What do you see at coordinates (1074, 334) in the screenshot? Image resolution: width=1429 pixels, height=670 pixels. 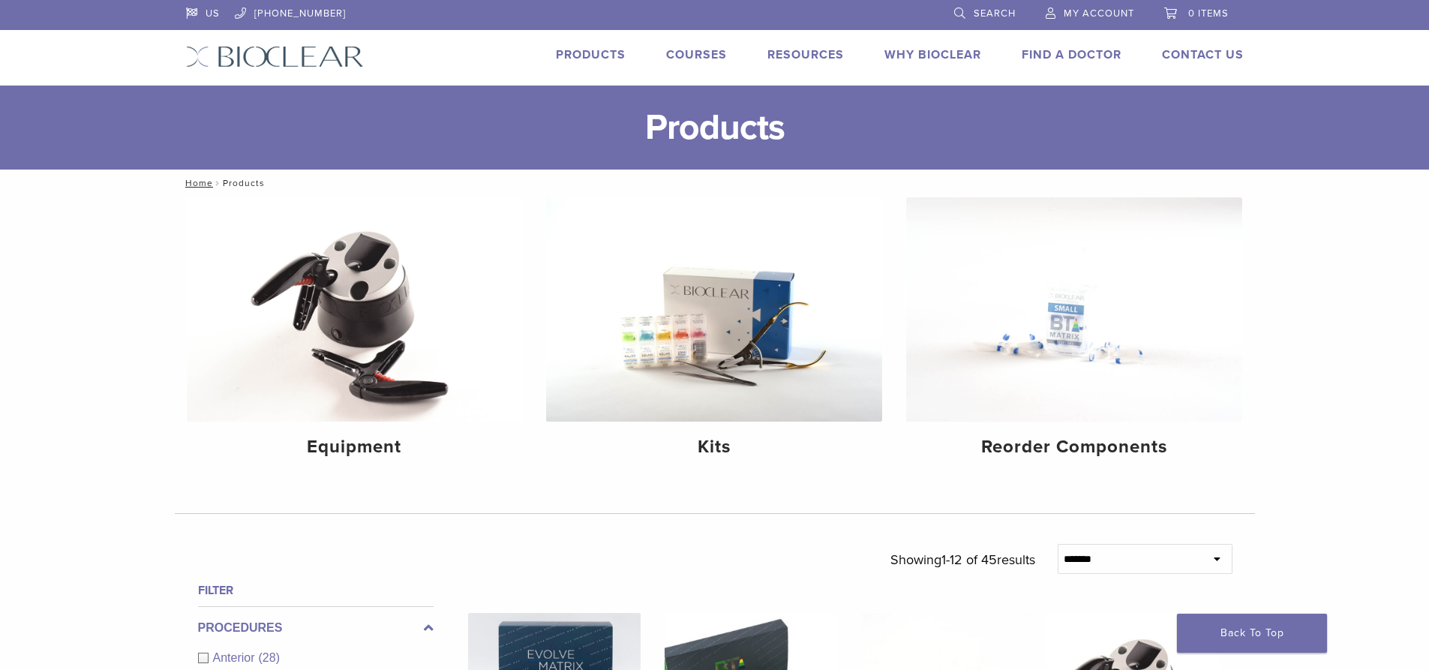 I see `a: Reorder Components` at bounding box center [1074, 334].